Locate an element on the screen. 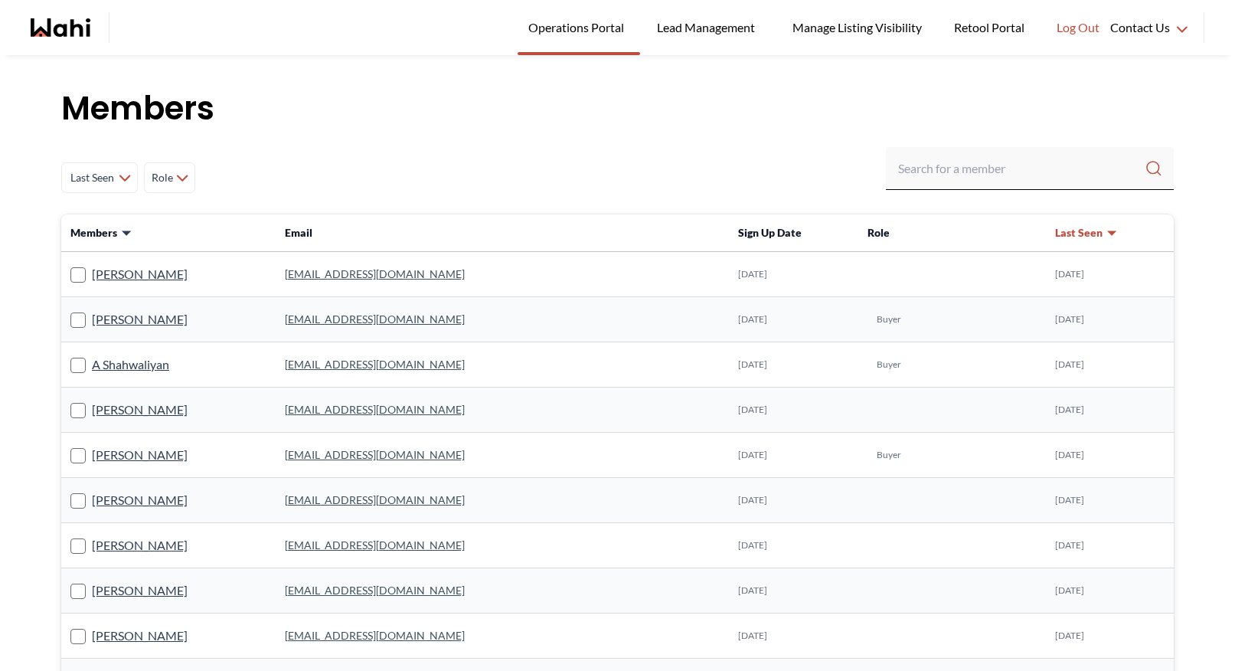 This screenshot has height=671, width=1235. span: Operations Portal is located at coordinates (579, 28).